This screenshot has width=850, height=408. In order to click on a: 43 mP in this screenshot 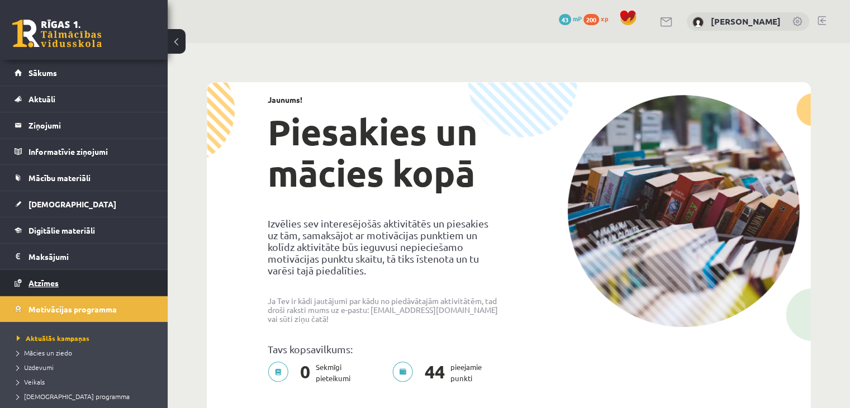, I will do `click(570, 18)`.